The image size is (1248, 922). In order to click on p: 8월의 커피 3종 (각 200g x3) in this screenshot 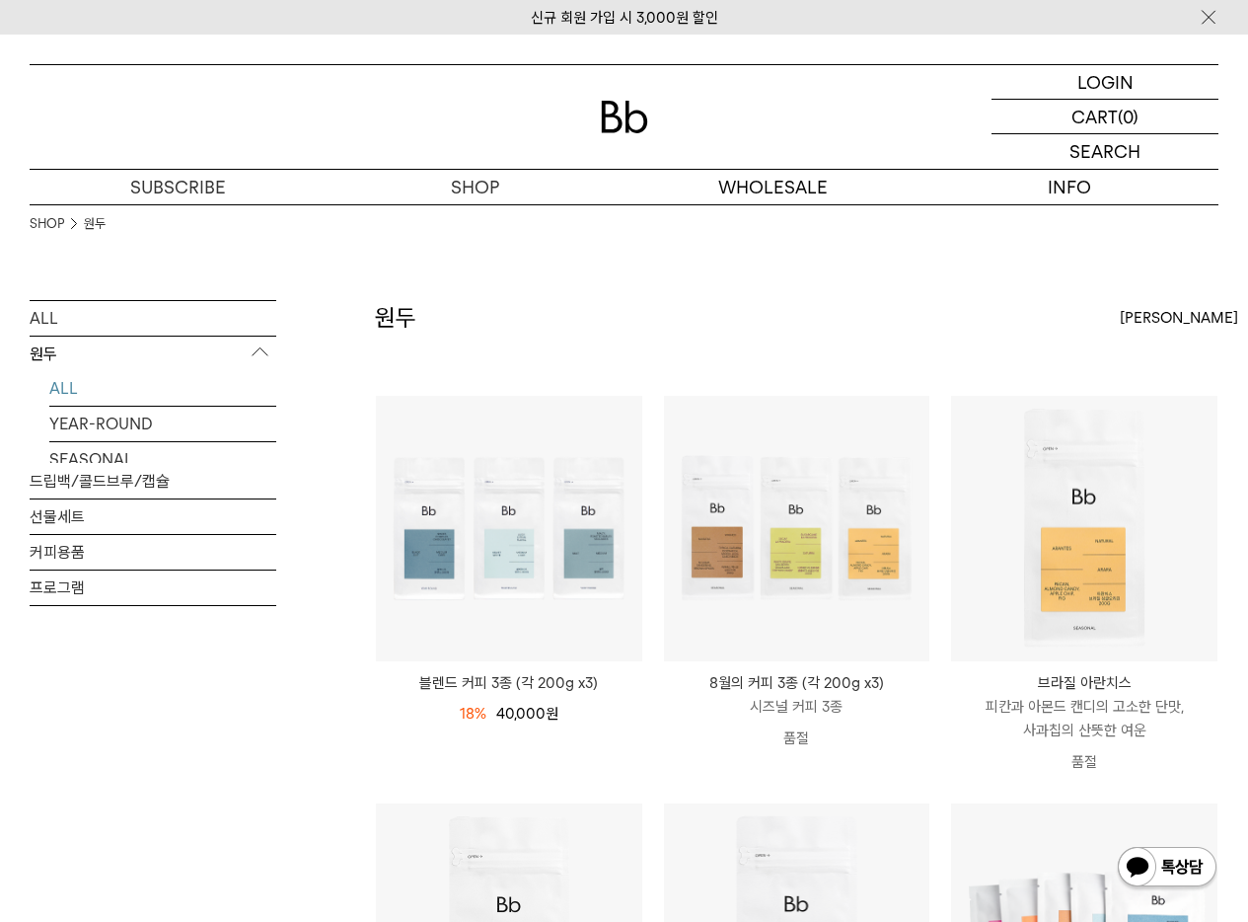, I will do `click(797, 683)`.